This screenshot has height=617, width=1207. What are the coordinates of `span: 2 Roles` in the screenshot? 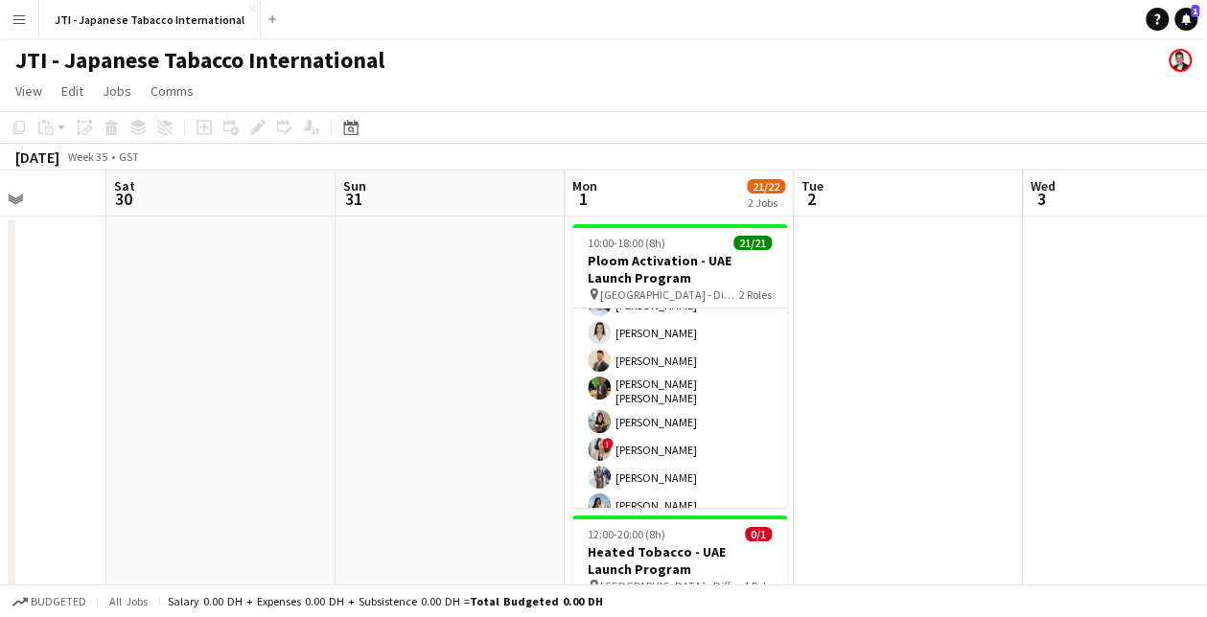 It's located at (756, 294).